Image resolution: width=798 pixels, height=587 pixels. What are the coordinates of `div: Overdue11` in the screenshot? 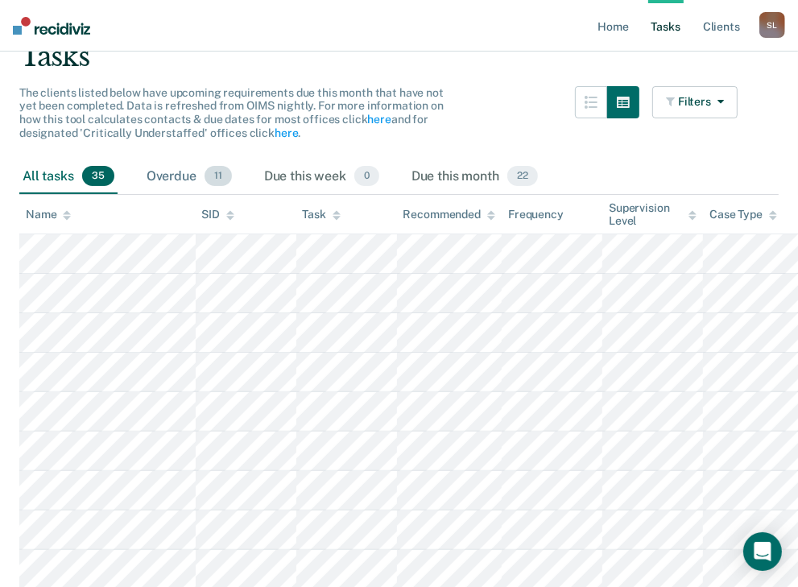 It's located at (189, 177).